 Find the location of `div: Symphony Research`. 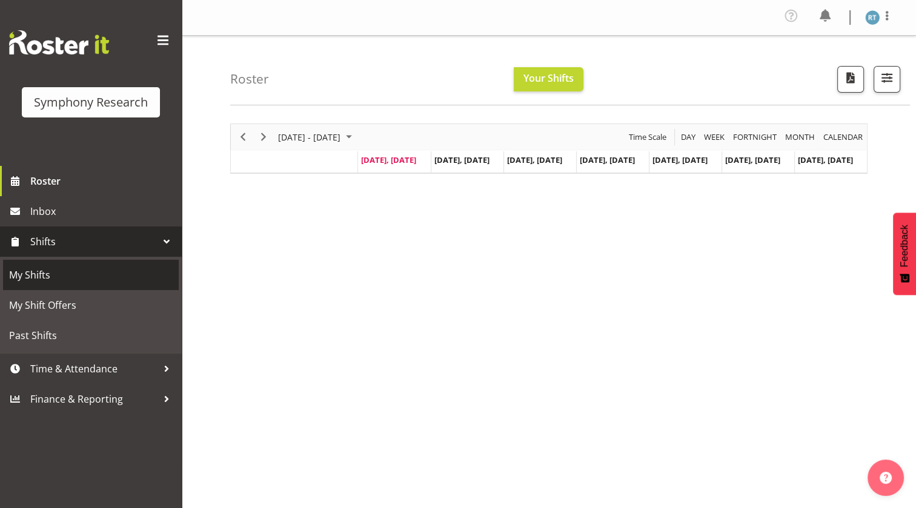

div: Symphony Research is located at coordinates (91, 102).